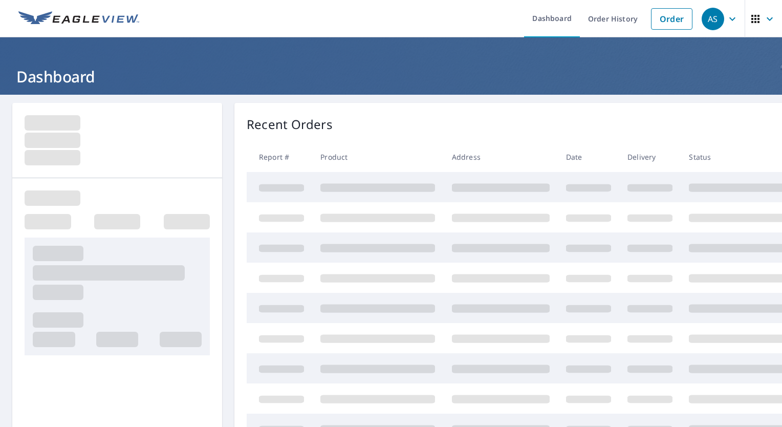 The image size is (782, 427). I want to click on th: Date, so click(588, 157).